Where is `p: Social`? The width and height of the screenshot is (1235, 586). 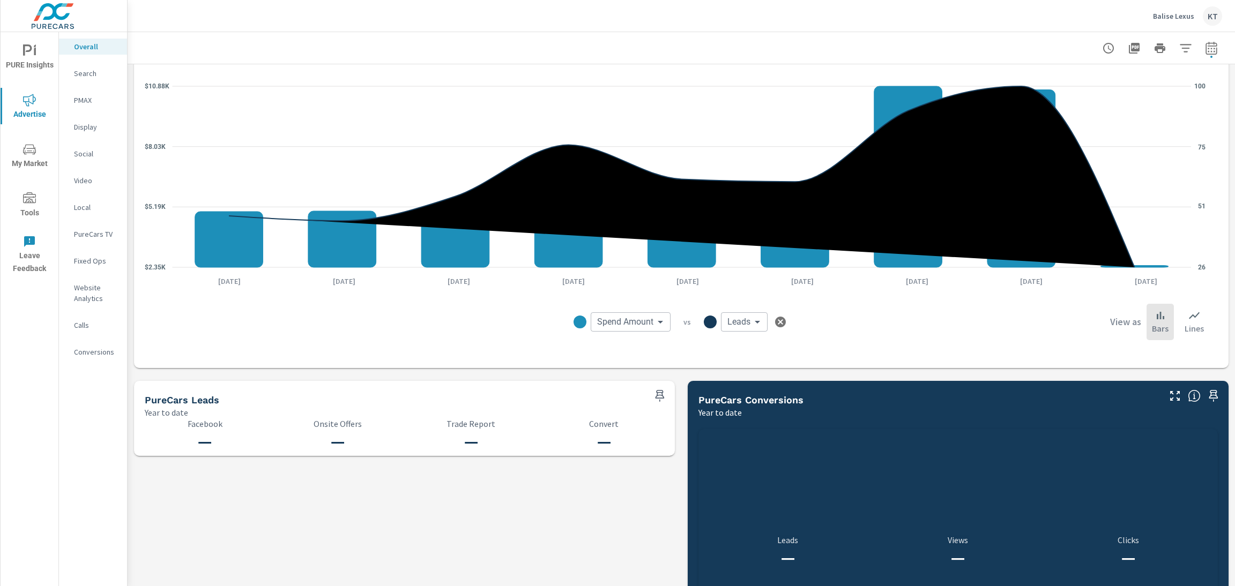
p: Social is located at coordinates (96, 154).